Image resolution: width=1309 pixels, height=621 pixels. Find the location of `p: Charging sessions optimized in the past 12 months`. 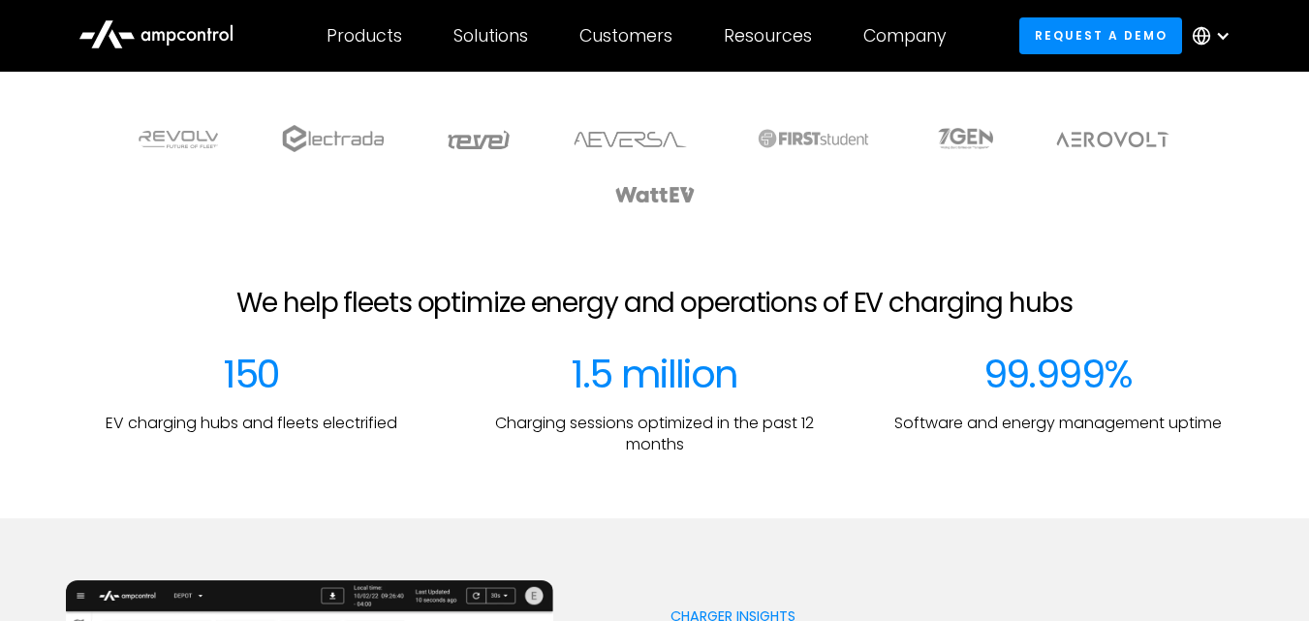

p: Charging sessions optimized in the past 12 months is located at coordinates (655, 434).